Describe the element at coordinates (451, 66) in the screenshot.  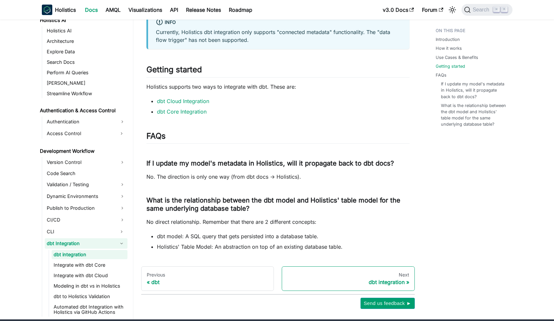
I see `a: Getting started` at that location.